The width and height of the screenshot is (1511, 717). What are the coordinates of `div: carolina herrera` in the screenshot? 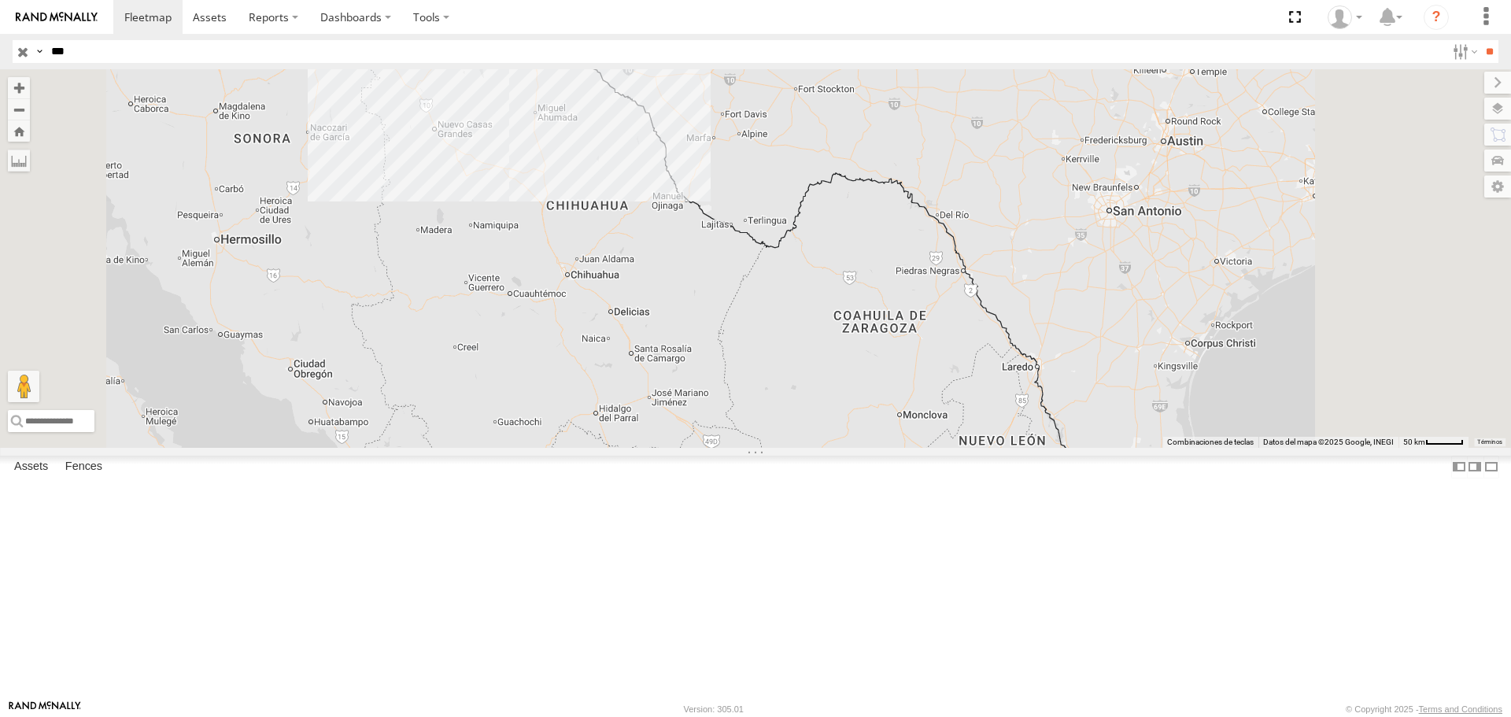 It's located at (1345, 17).